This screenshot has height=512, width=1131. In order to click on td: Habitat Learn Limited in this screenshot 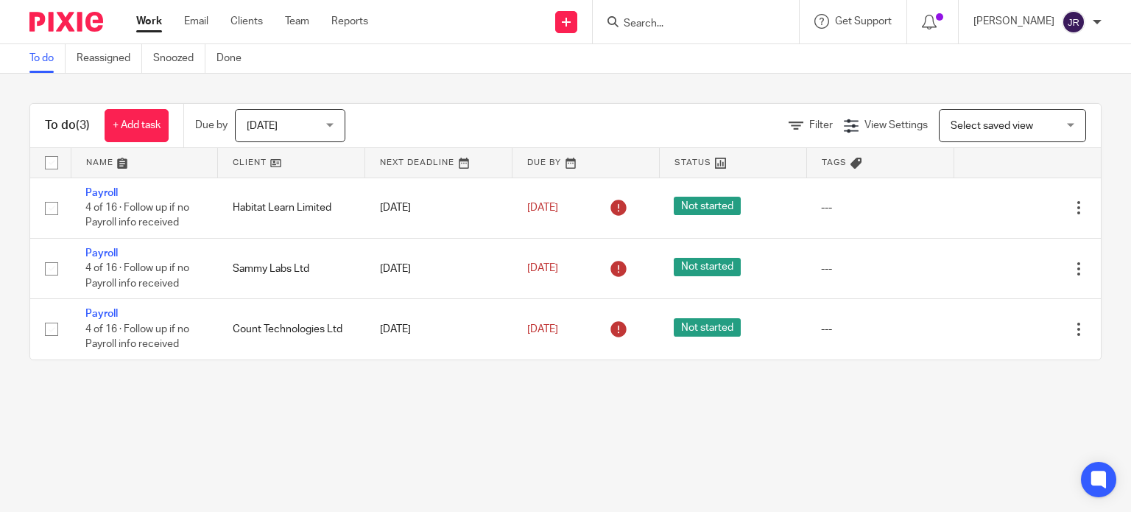, I will do `click(291, 208)`.